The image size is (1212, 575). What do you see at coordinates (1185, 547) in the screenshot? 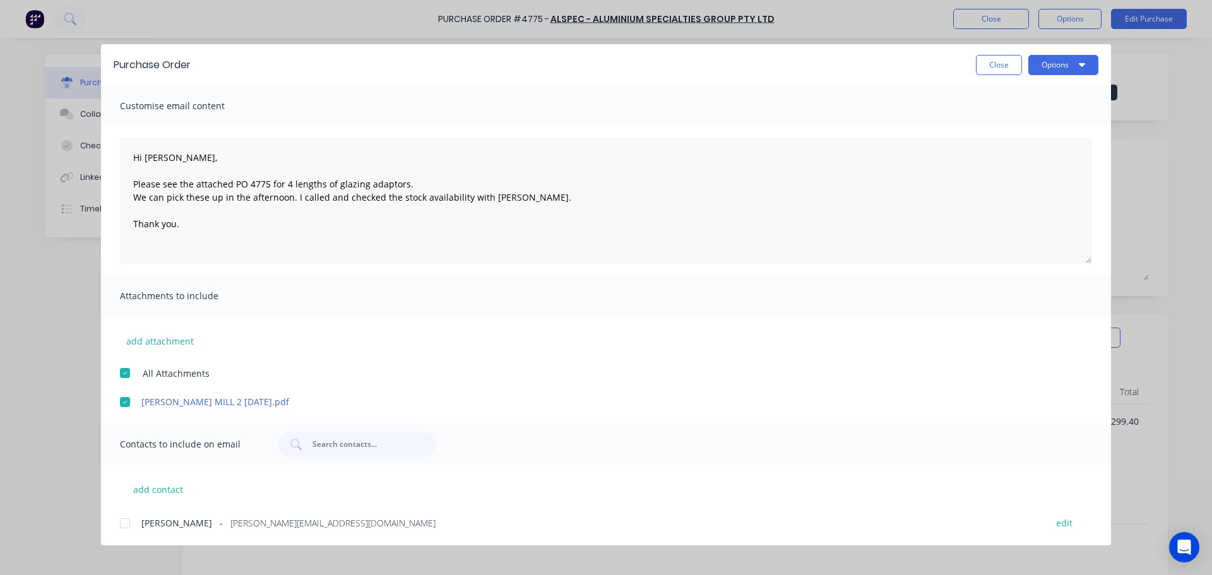
I see `div: Open Intercom Messenger` at bounding box center [1185, 547].